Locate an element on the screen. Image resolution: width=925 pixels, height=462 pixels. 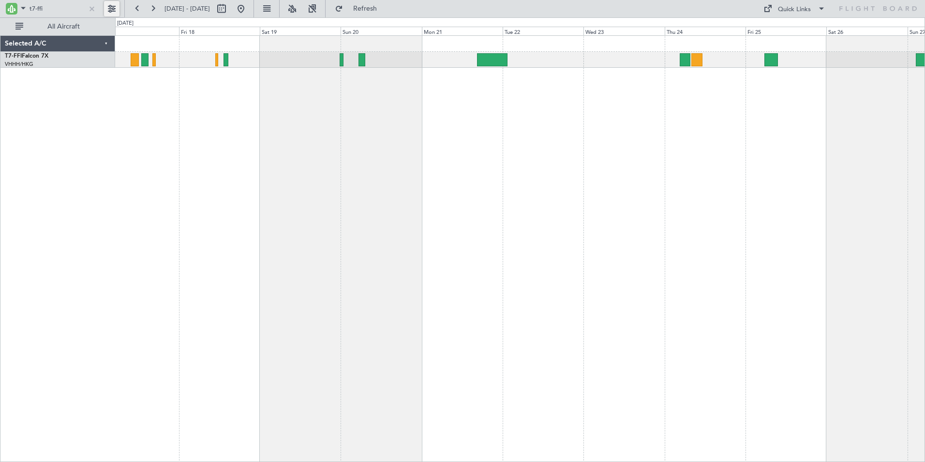
div: Fri 25 is located at coordinates (786, 31).